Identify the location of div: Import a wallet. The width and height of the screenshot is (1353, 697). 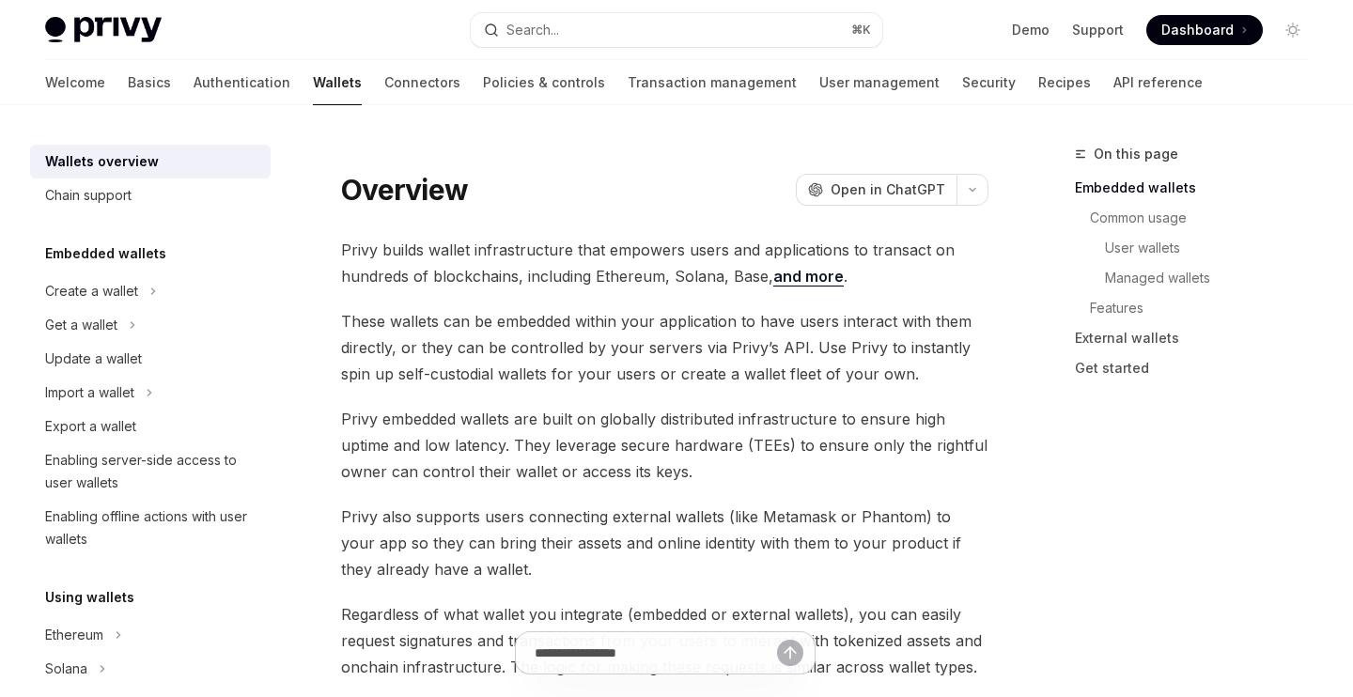
(89, 393).